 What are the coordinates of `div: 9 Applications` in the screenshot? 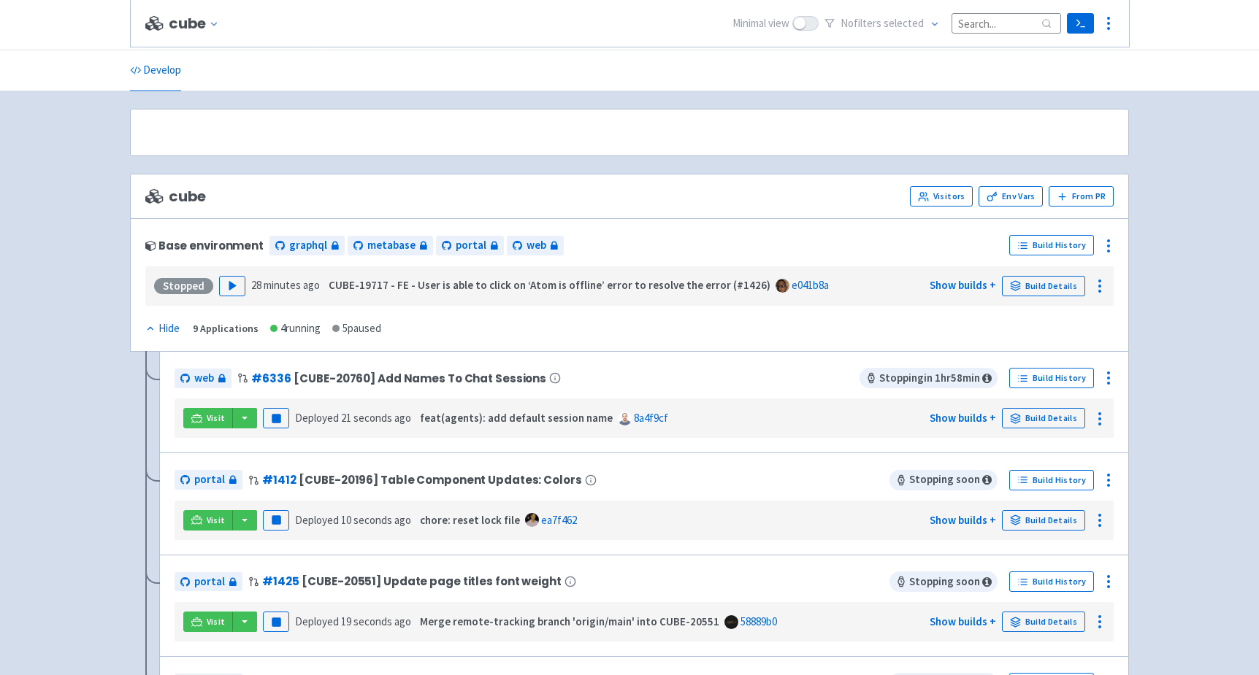 It's located at (226, 329).